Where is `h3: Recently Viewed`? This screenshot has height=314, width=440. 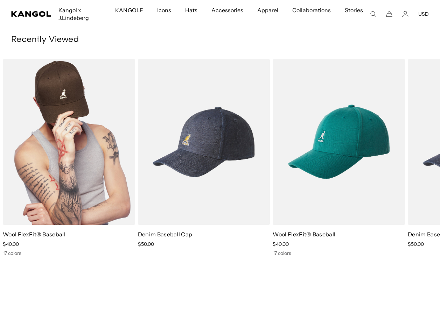
h3: Recently Viewed is located at coordinates (220, 40).